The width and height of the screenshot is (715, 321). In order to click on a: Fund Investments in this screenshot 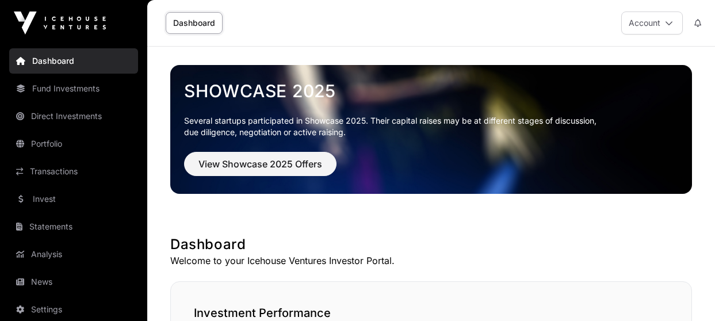, I will do `click(74, 89)`.